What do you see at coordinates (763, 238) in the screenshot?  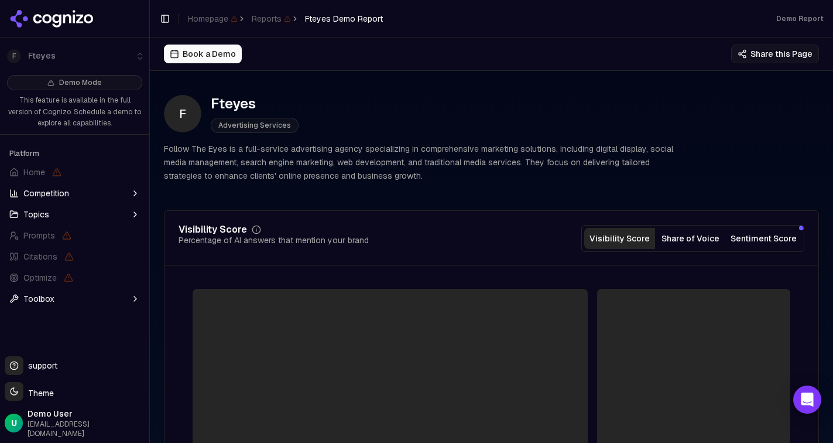 I see `button: Sentiment Score` at bounding box center [763, 238].